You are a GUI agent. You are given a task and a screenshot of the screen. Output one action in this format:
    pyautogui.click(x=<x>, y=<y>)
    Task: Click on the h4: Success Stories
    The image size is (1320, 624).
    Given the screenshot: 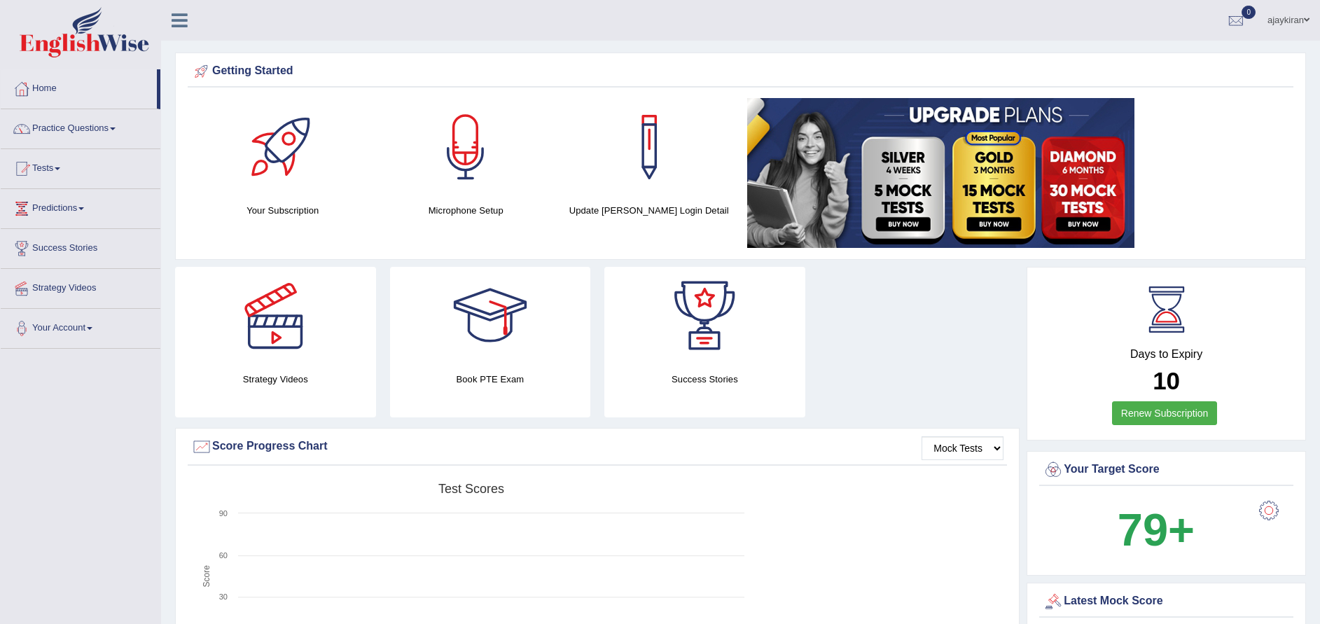 What is the action you would take?
    pyautogui.click(x=704, y=379)
    